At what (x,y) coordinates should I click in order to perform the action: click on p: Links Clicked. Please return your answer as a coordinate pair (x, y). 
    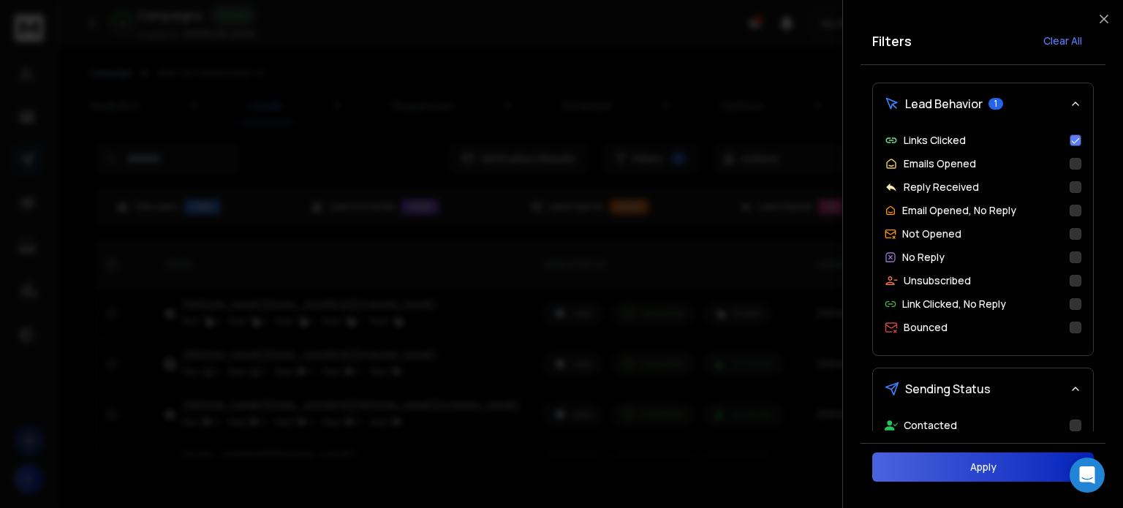
    Looking at the image, I should click on (934, 140).